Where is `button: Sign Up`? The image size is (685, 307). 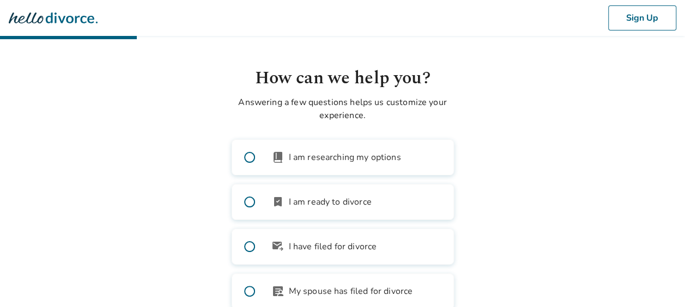 button: Sign Up is located at coordinates (642, 18).